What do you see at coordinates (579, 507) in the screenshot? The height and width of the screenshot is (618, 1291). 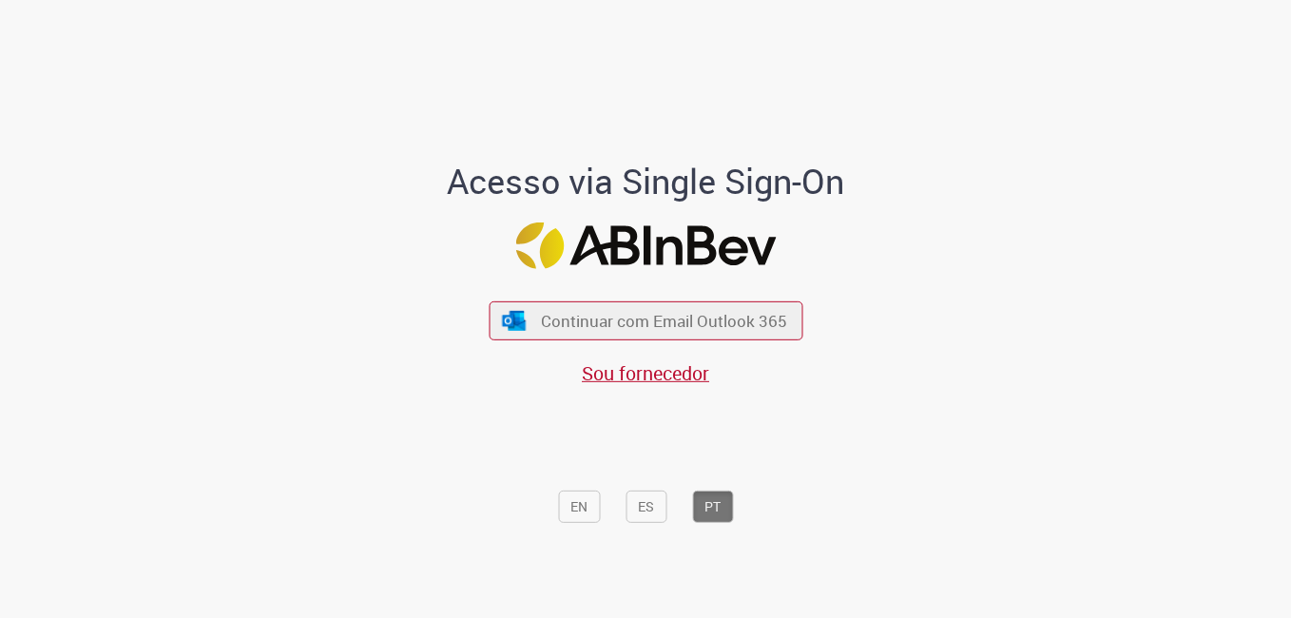 I see `button: EN` at bounding box center [579, 507].